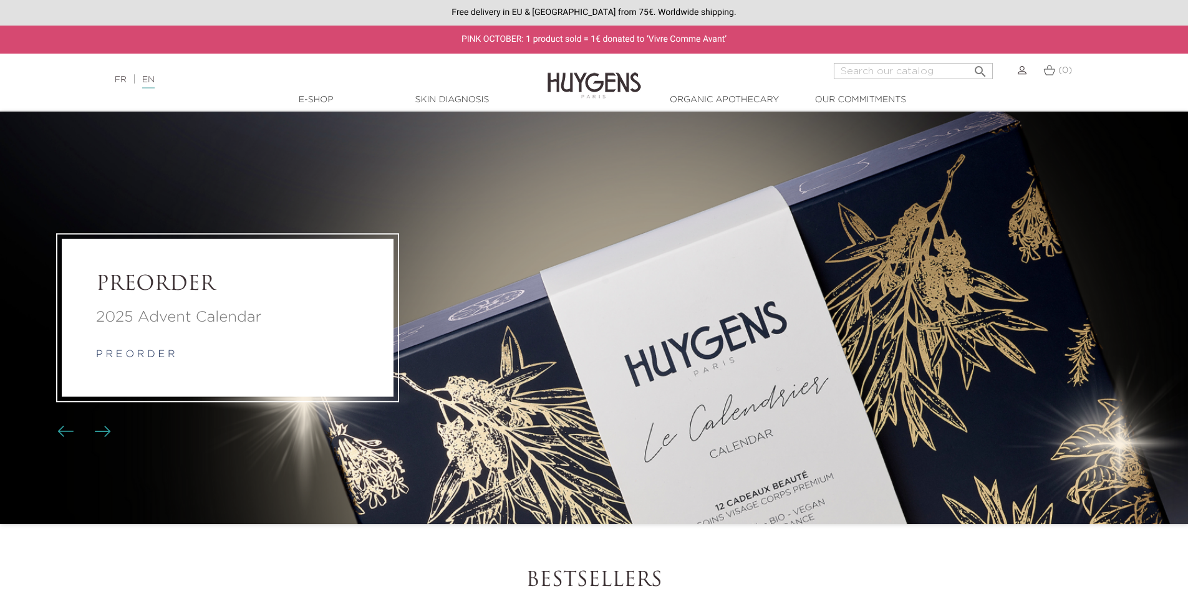  Describe the element at coordinates (316, 100) in the screenshot. I see `a: E-Shop` at that location.